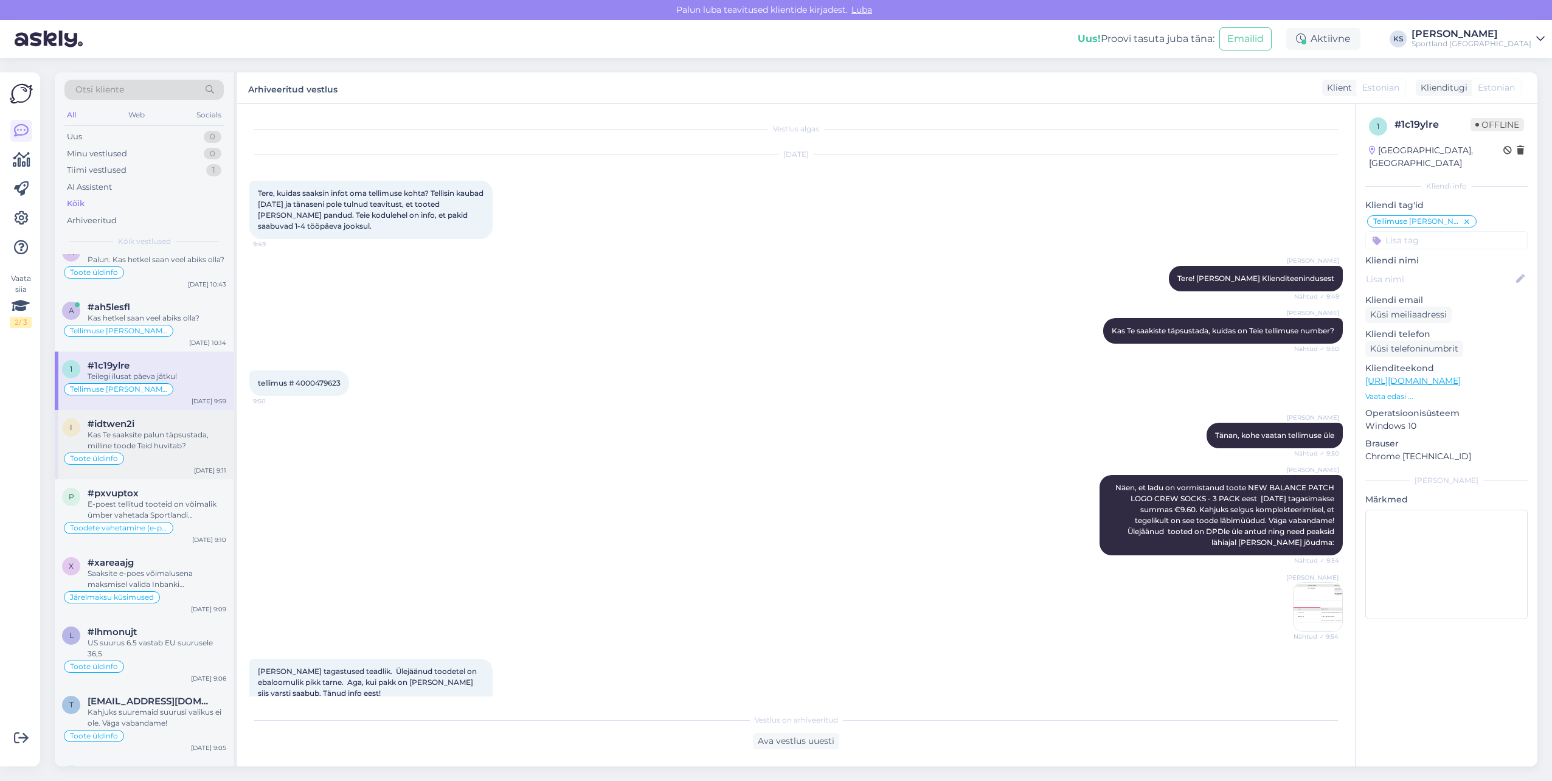 The height and width of the screenshot is (781, 1552). What do you see at coordinates (1090, 38) in the screenshot?
I see `b: Uus!` at bounding box center [1090, 38].